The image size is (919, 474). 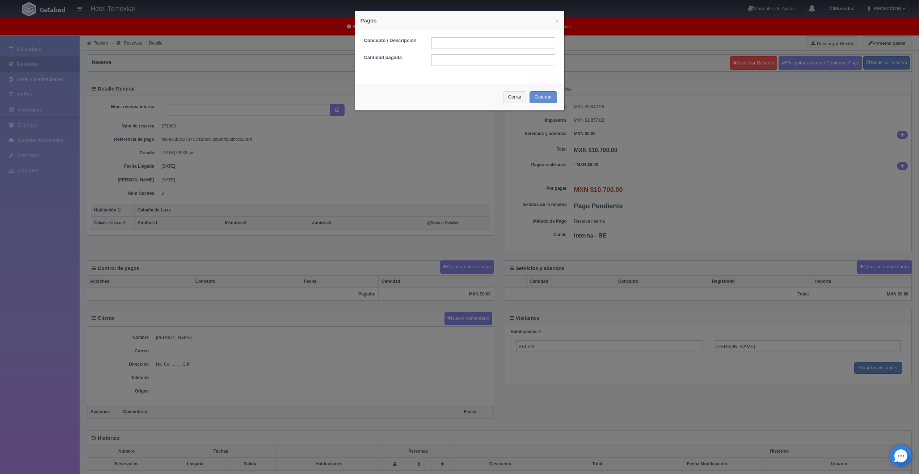 I want to click on button: Cerrar, so click(x=515, y=97).